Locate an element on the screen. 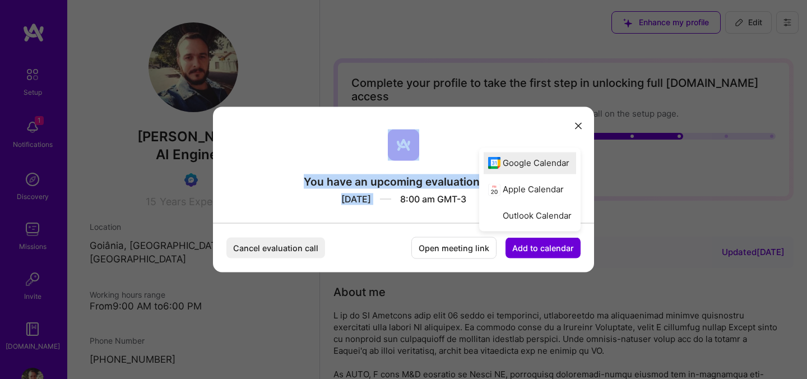 The height and width of the screenshot is (379, 807). i: icon OutlookCalendar is located at coordinates (494, 216).